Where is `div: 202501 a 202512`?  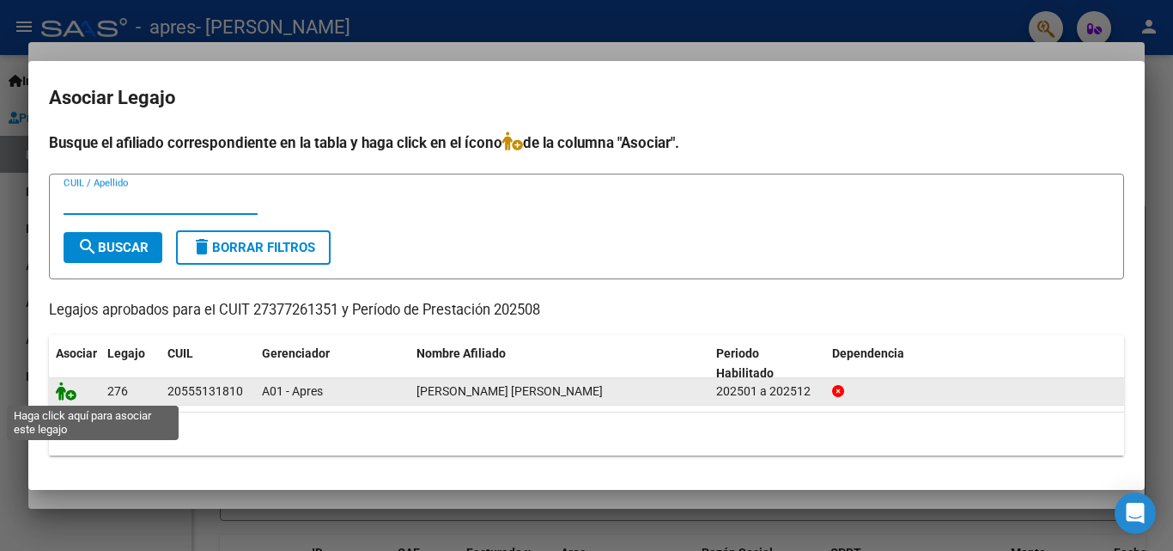
div: 202501 a 202512 is located at coordinates (767, 391).